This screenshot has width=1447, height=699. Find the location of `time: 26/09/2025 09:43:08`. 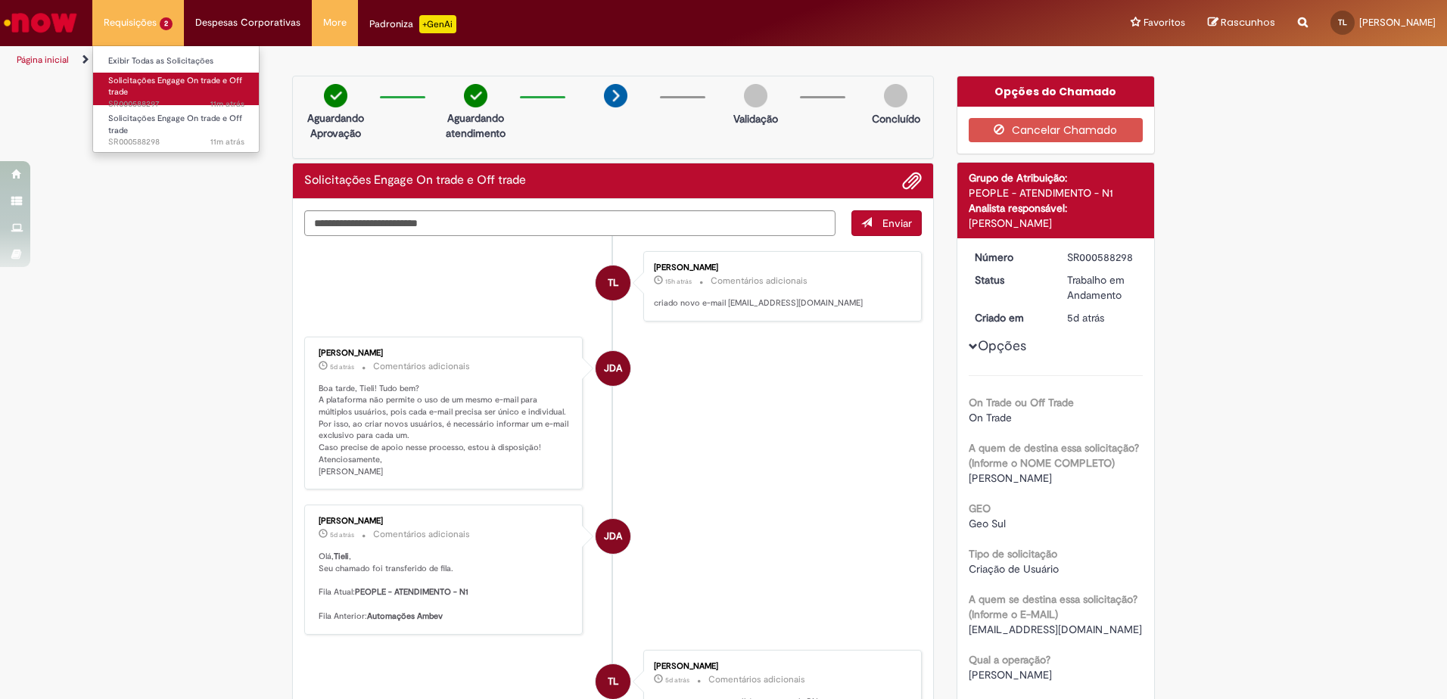

time: 26/09/2025 09:43:08 is located at coordinates (677, 680).